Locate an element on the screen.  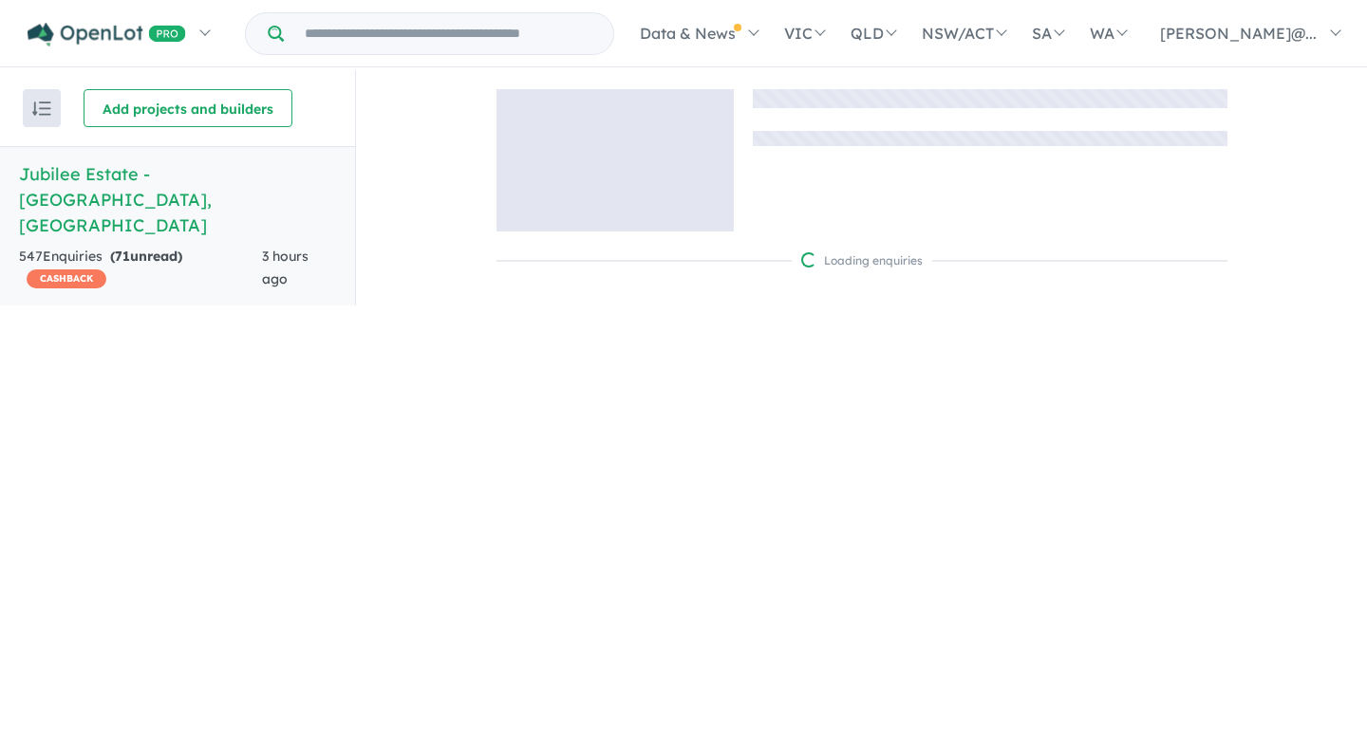
div: Loading enquiries is located at coordinates (862, 261).